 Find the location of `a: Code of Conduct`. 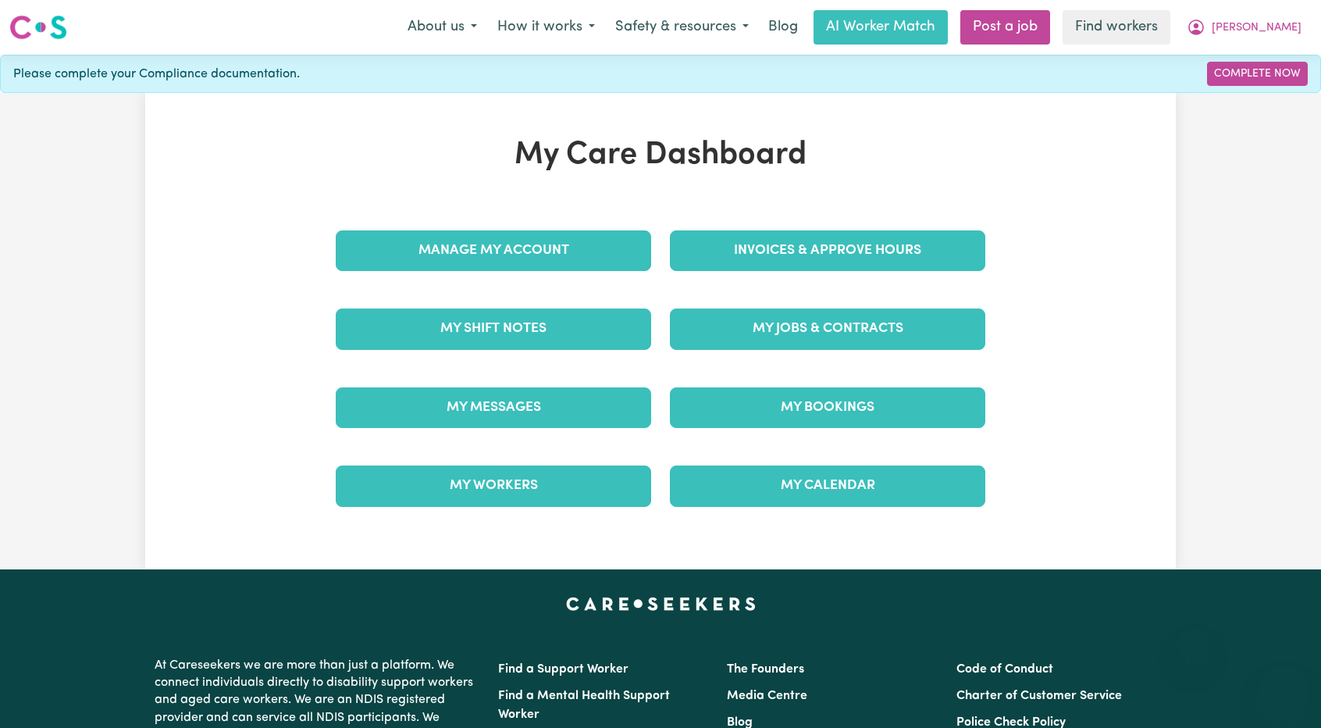

a: Code of Conduct is located at coordinates (1005, 669).